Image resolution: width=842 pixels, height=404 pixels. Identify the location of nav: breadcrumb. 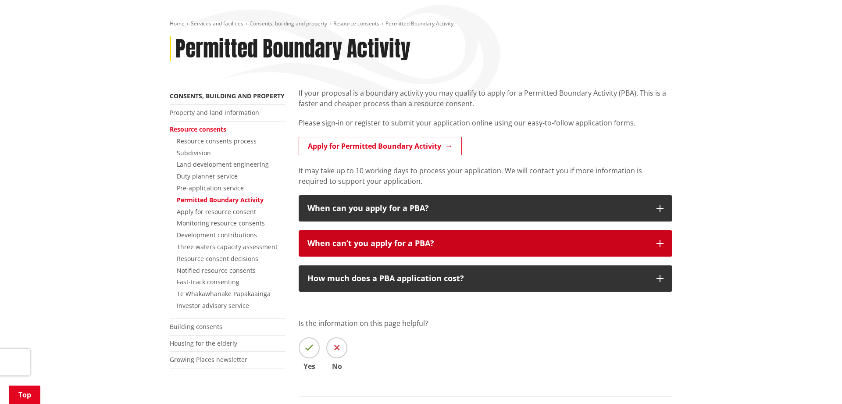
(421, 24).